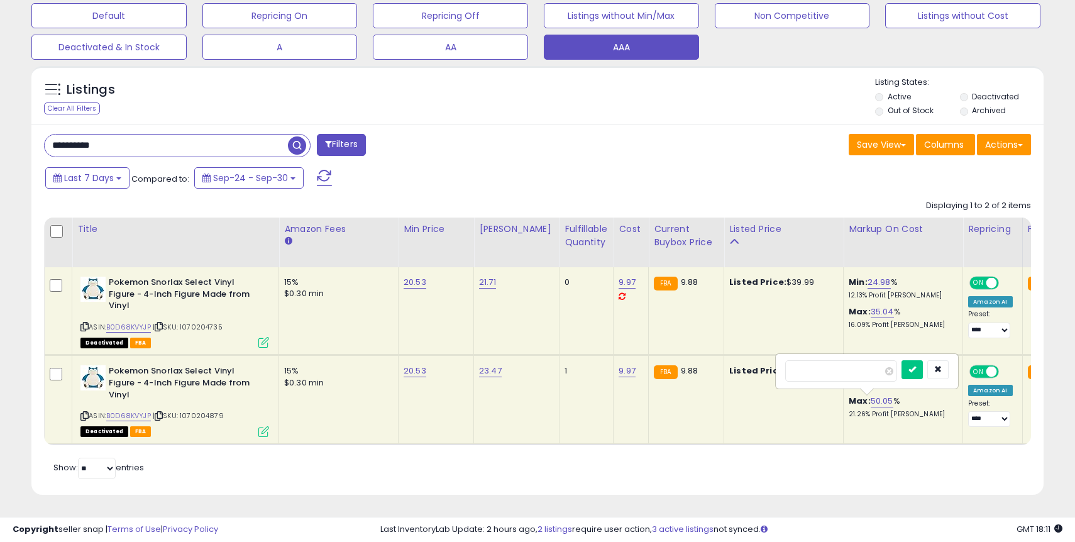 This screenshot has height=542, width=1075. What do you see at coordinates (783, 229) in the screenshot?
I see `div: Listed Price` at bounding box center [783, 229].